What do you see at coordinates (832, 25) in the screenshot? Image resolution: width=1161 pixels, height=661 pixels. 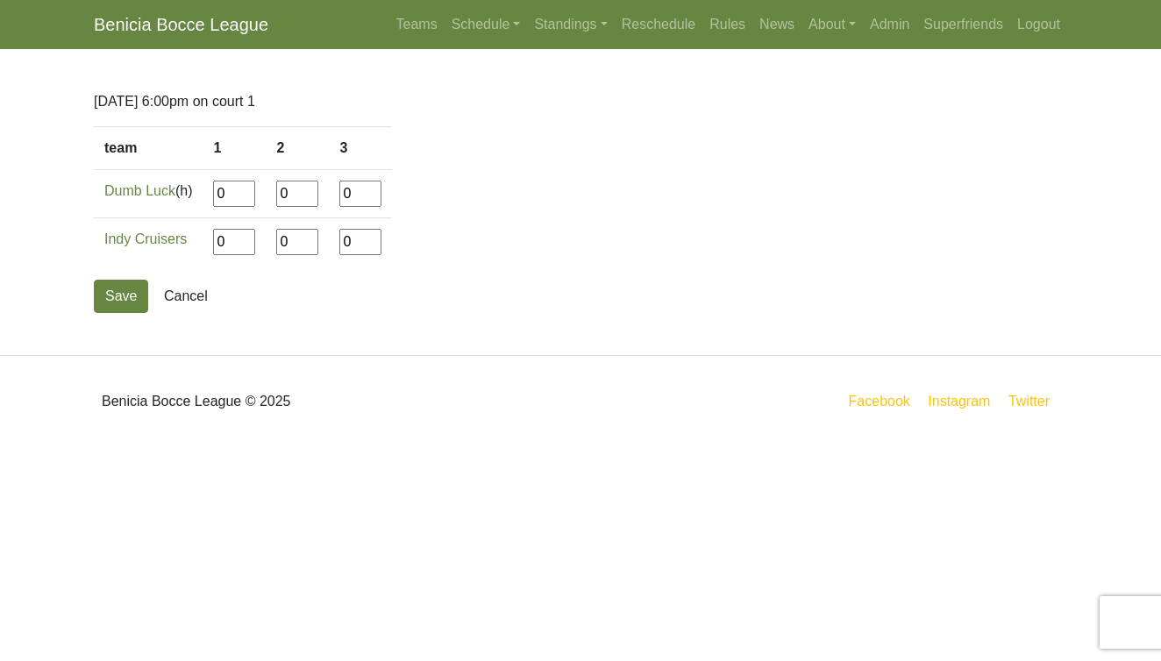 I see `a: About` at bounding box center [832, 25].